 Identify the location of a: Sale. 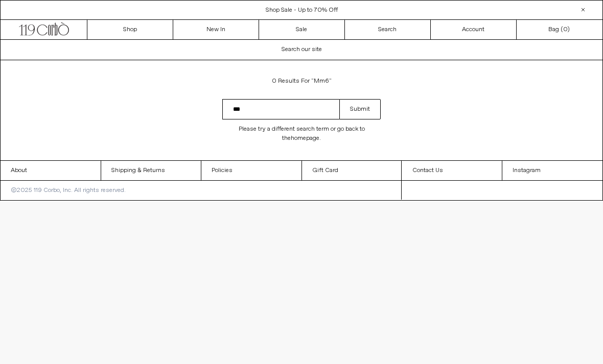
(302, 30).